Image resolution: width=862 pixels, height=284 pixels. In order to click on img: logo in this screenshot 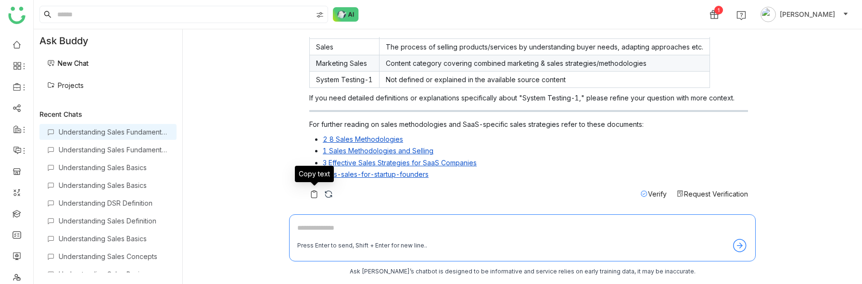, I will do `click(17, 15)`.